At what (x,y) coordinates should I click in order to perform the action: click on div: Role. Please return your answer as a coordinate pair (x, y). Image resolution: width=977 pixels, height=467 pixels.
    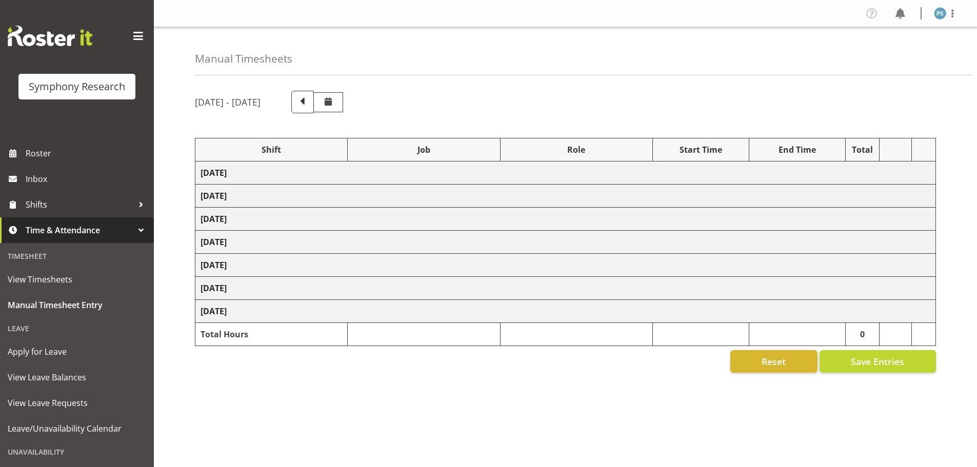
    Looking at the image, I should click on (577, 150).